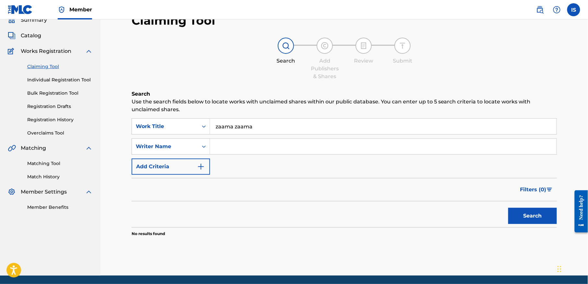  I want to click on img: step indicator icon for Search, so click(286, 46).